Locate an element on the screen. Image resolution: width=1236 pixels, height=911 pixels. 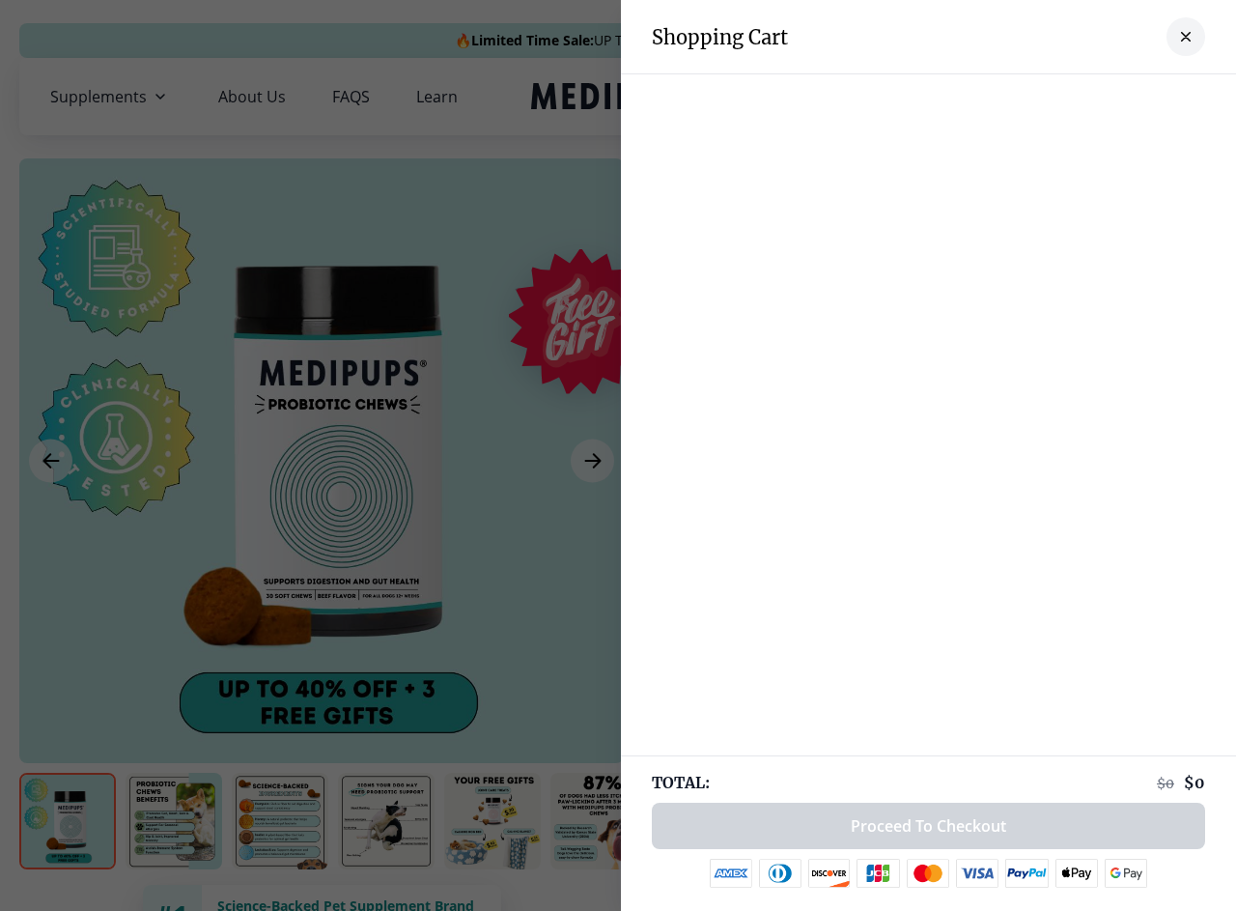
img: visa is located at coordinates (977, 873).